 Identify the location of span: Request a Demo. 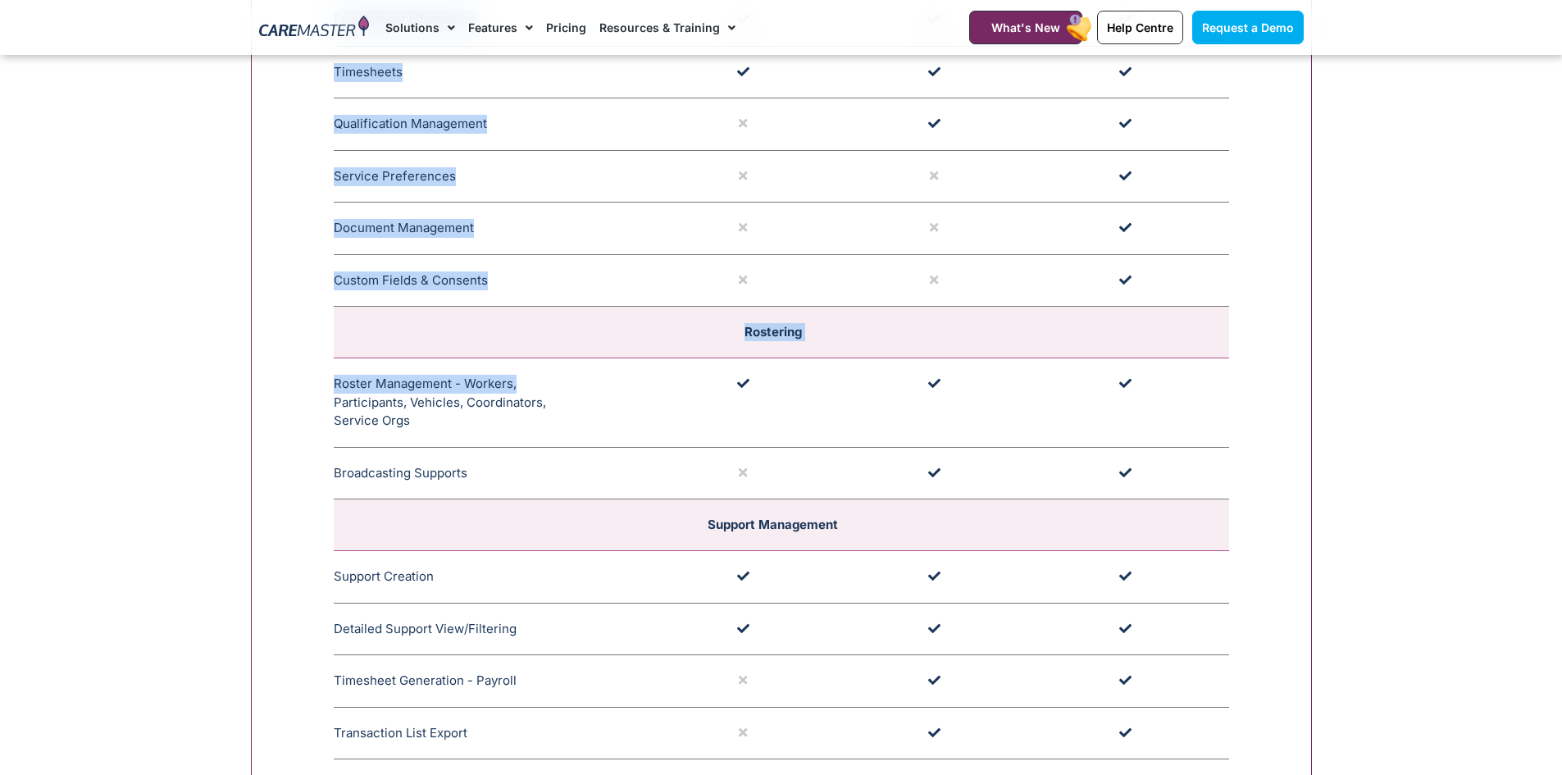
(1248, 27).